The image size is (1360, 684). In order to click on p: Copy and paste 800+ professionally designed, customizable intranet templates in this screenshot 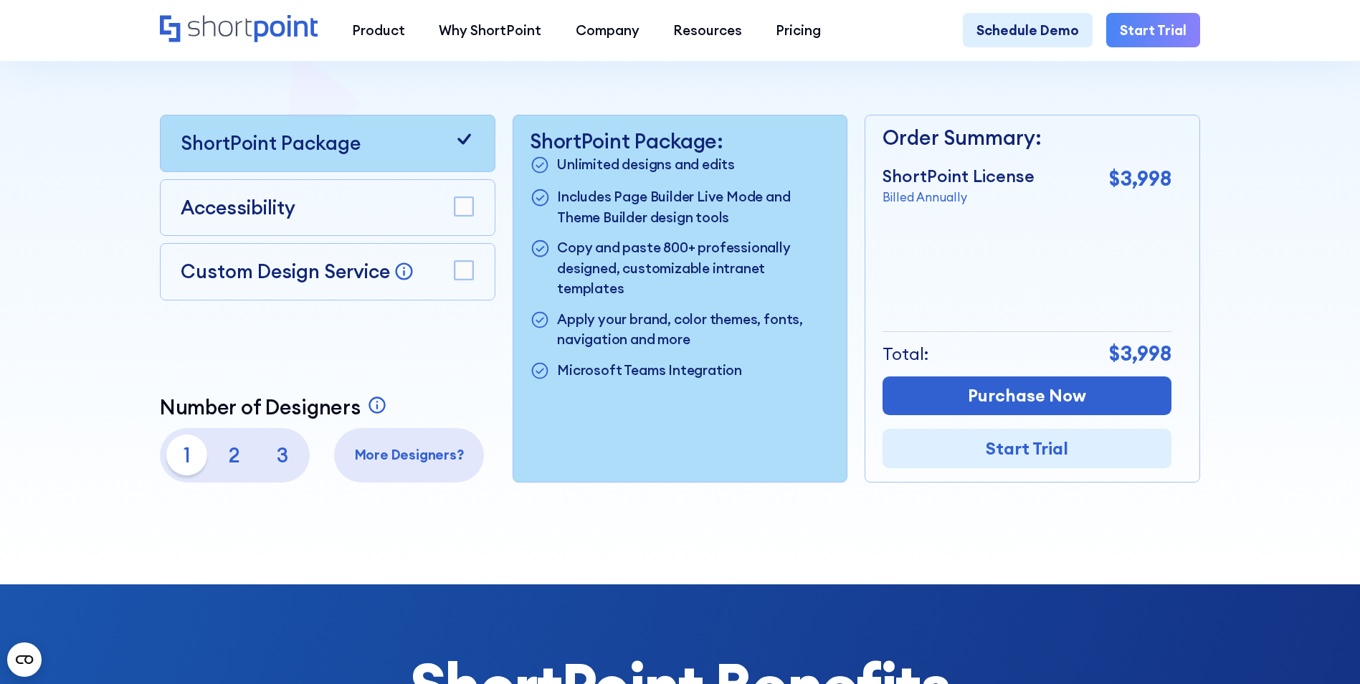, I will do `click(693, 267)`.